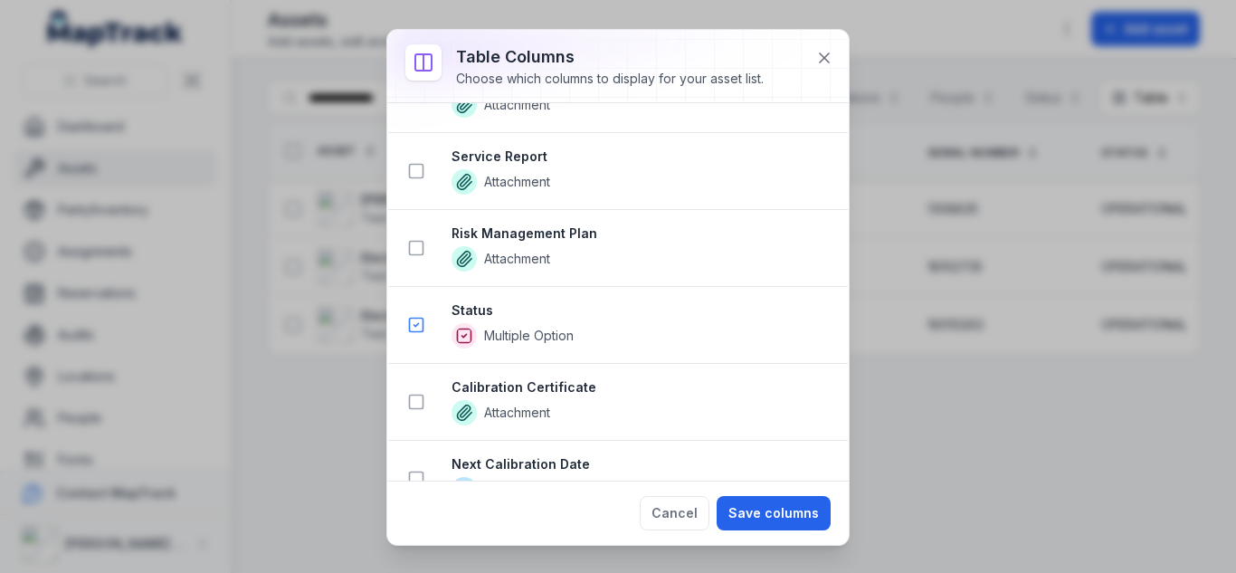 This screenshot has width=1236, height=573. What do you see at coordinates (610, 57) in the screenshot?
I see `h3: Table columns` at bounding box center [610, 57].